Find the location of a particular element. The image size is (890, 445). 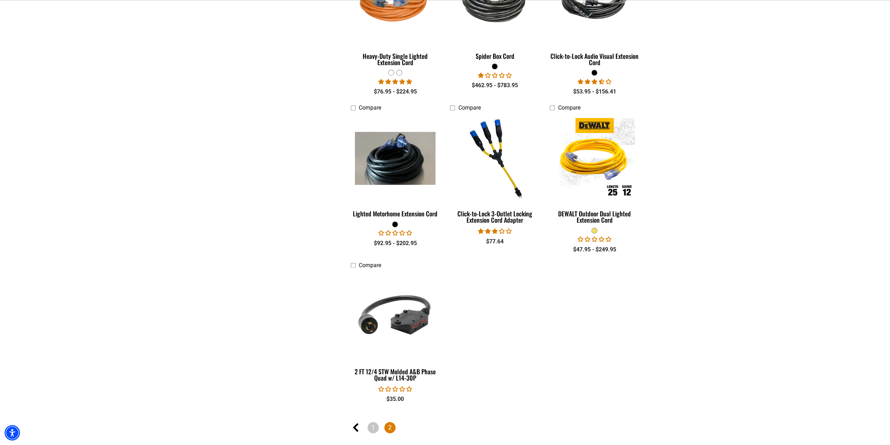

img: DEWALT Outdoor Dual Lighted Extension Cord is located at coordinates (595, 158).